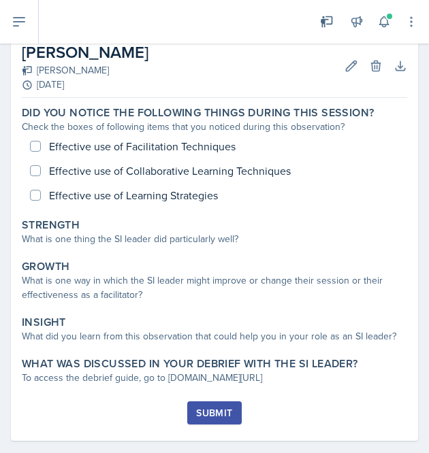 This screenshot has width=429, height=453. I want to click on div: Submit, so click(214, 413).